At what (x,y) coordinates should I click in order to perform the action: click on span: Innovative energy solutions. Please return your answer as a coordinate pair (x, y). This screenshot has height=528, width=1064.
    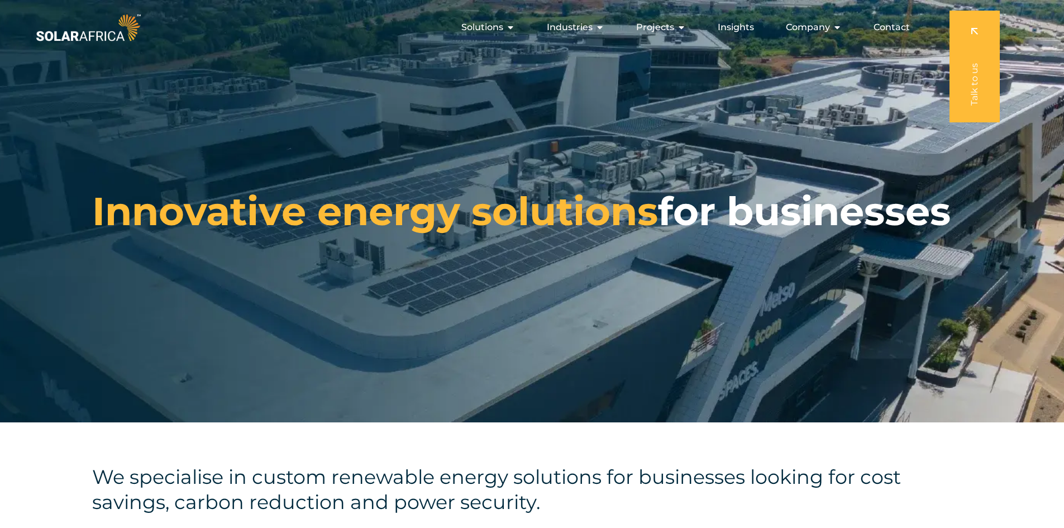
    Looking at the image, I should click on (375, 211).